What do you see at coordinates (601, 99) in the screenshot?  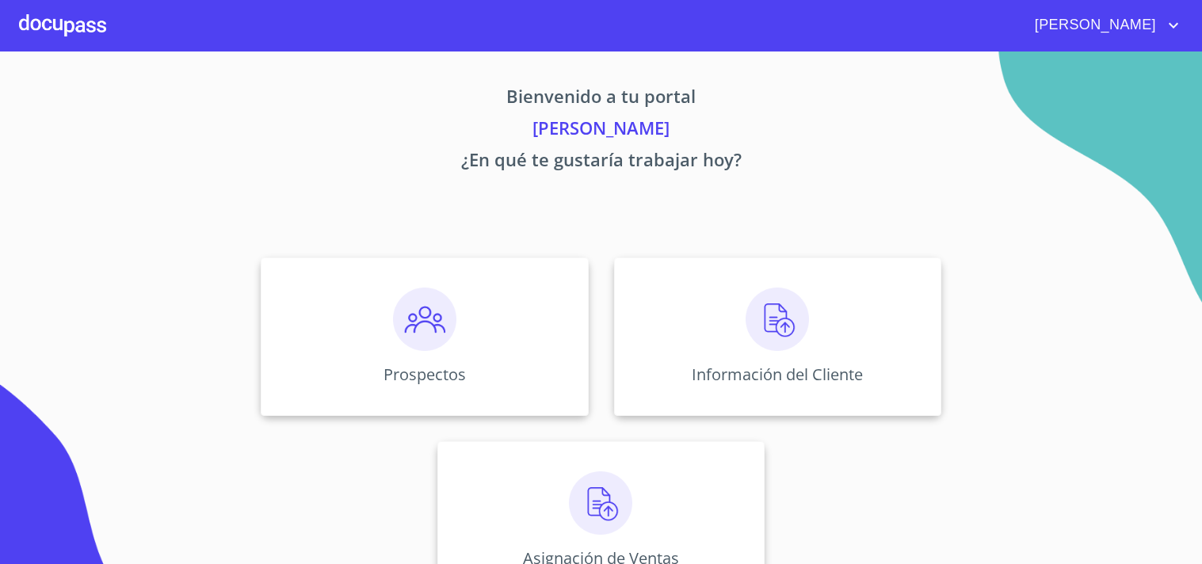 I see `p: Bienvenido a tu portal` at bounding box center [601, 99].